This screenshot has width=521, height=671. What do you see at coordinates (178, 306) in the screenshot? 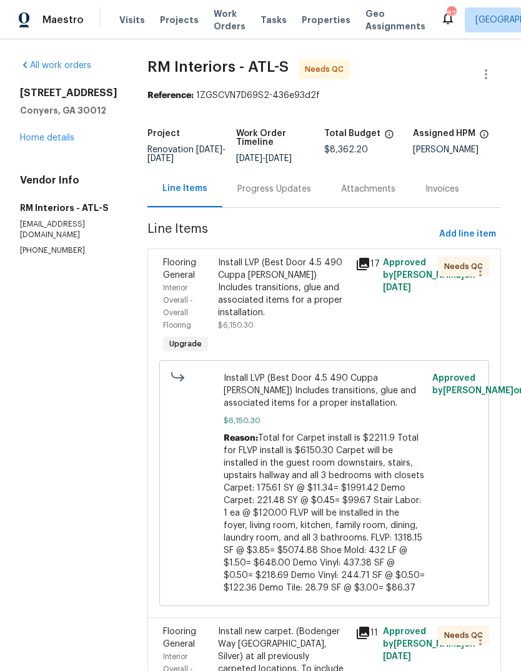
I see `span: Interior Overall - Overall Flooring` at bounding box center [178, 306].